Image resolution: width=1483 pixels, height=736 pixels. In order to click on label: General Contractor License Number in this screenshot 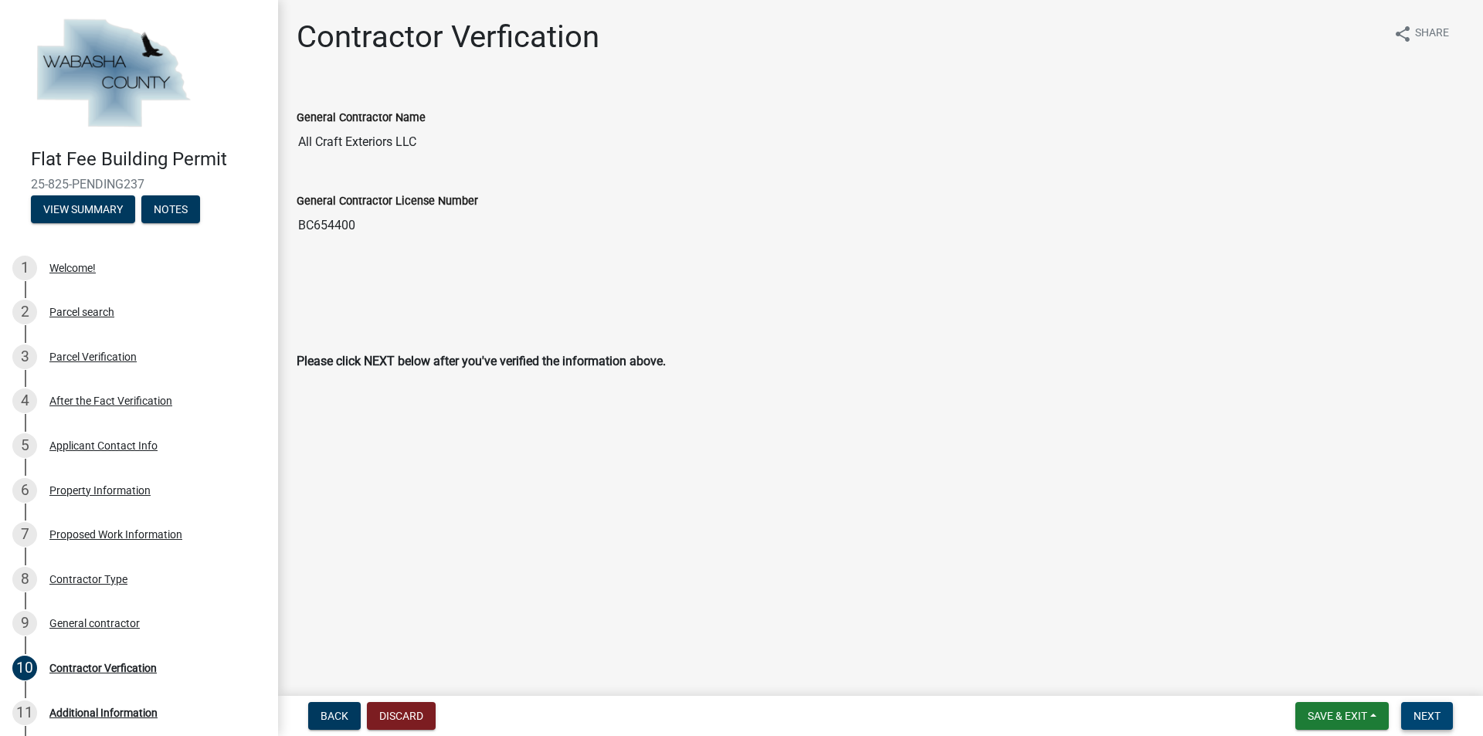, I will do `click(387, 202)`.